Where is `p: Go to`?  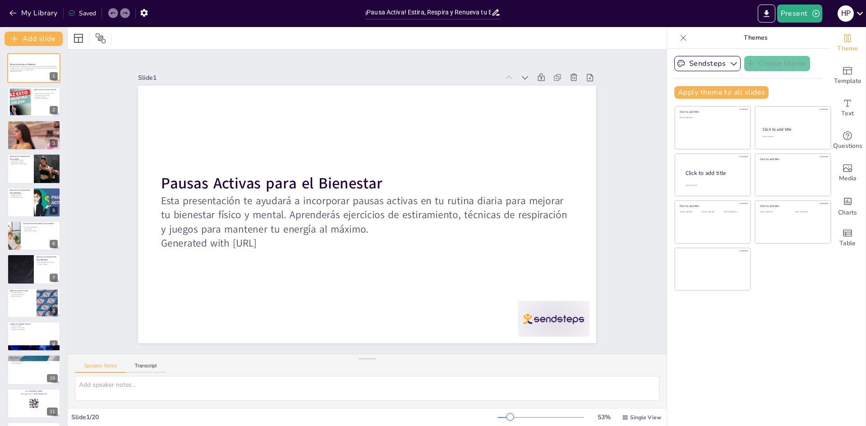 p: Go to is located at coordinates (34, 391).